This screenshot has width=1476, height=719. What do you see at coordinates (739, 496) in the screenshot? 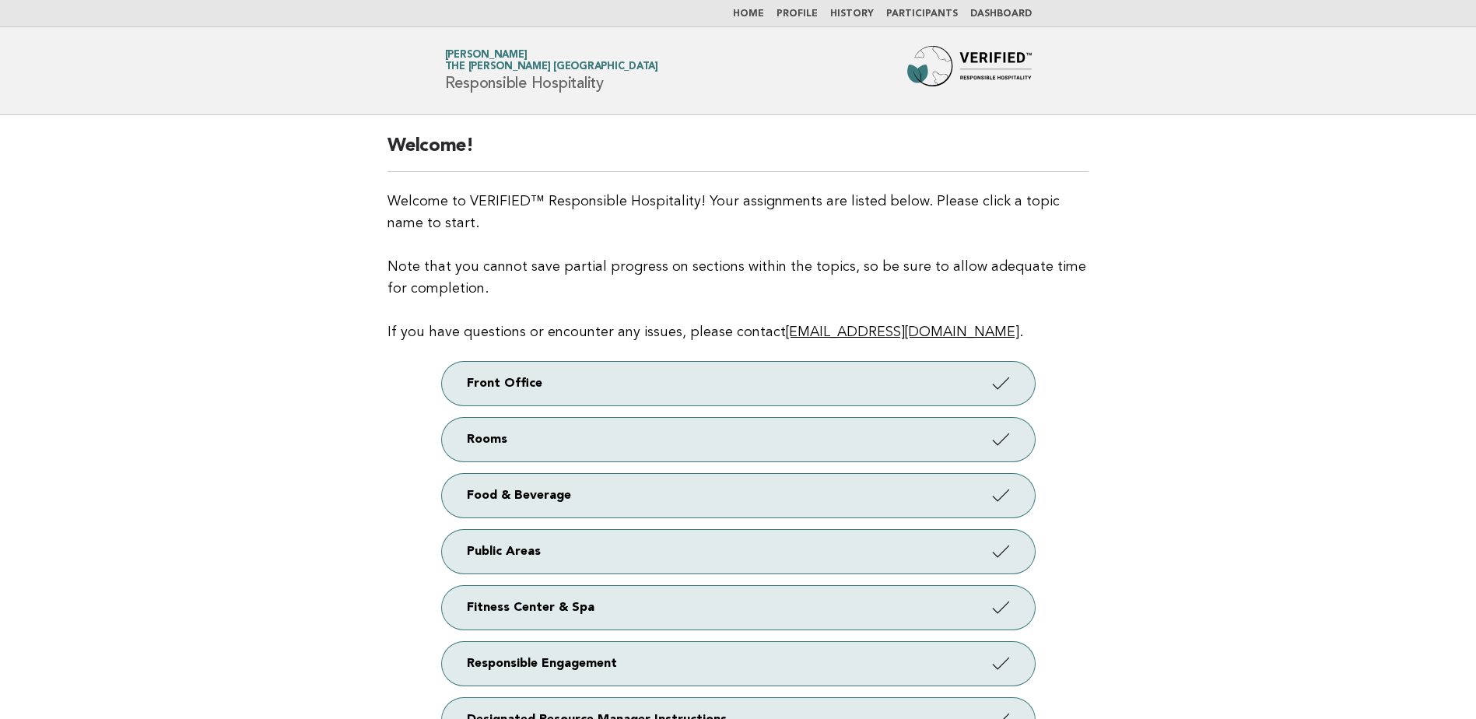
I see `a: Food & Beverage` at bounding box center [739, 496].